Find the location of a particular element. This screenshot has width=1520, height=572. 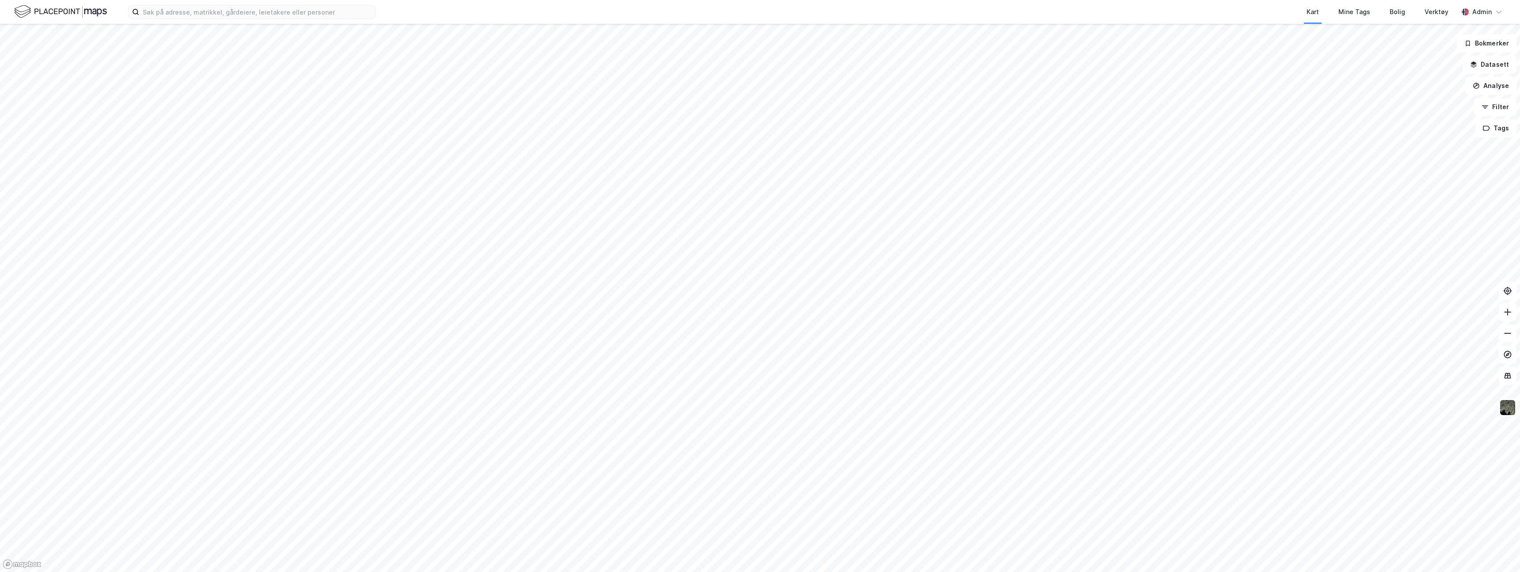

div: Verktøy is located at coordinates (1437, 12).